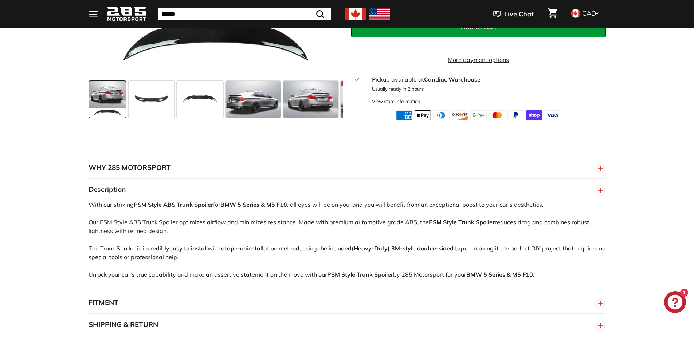 The width and height of the screenshot is (694, 344). I want to click on button: WHY 285 MOTORSPORT, so click(347, 168).